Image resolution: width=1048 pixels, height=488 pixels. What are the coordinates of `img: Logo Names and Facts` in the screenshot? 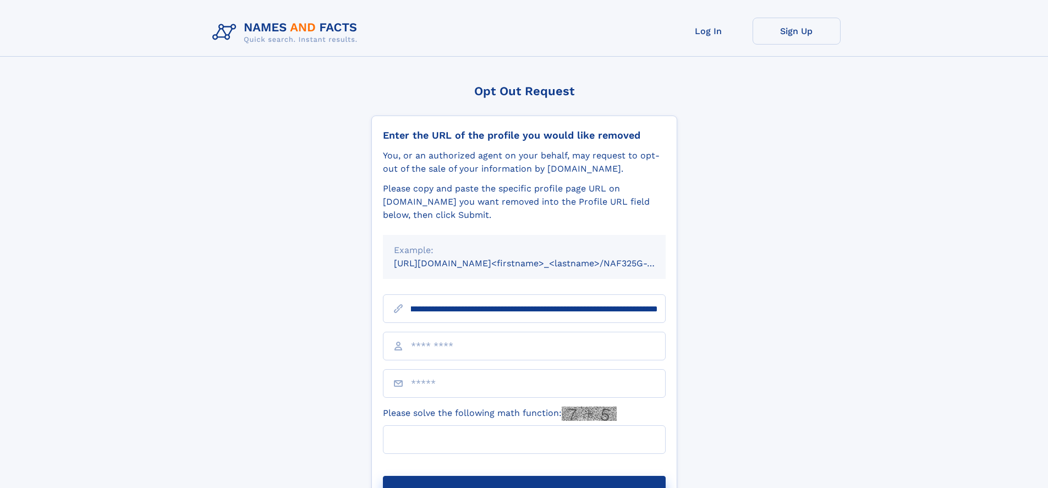 It's located at (287, 32).